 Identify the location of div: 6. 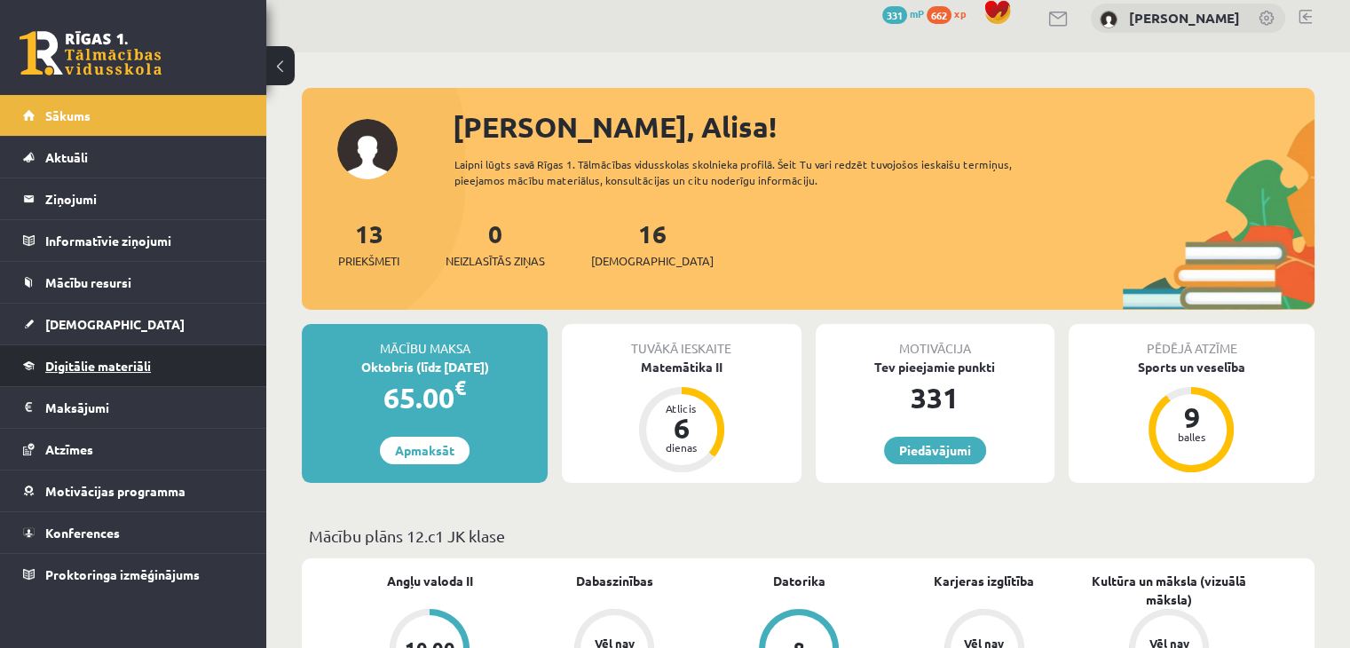
(682, 428).